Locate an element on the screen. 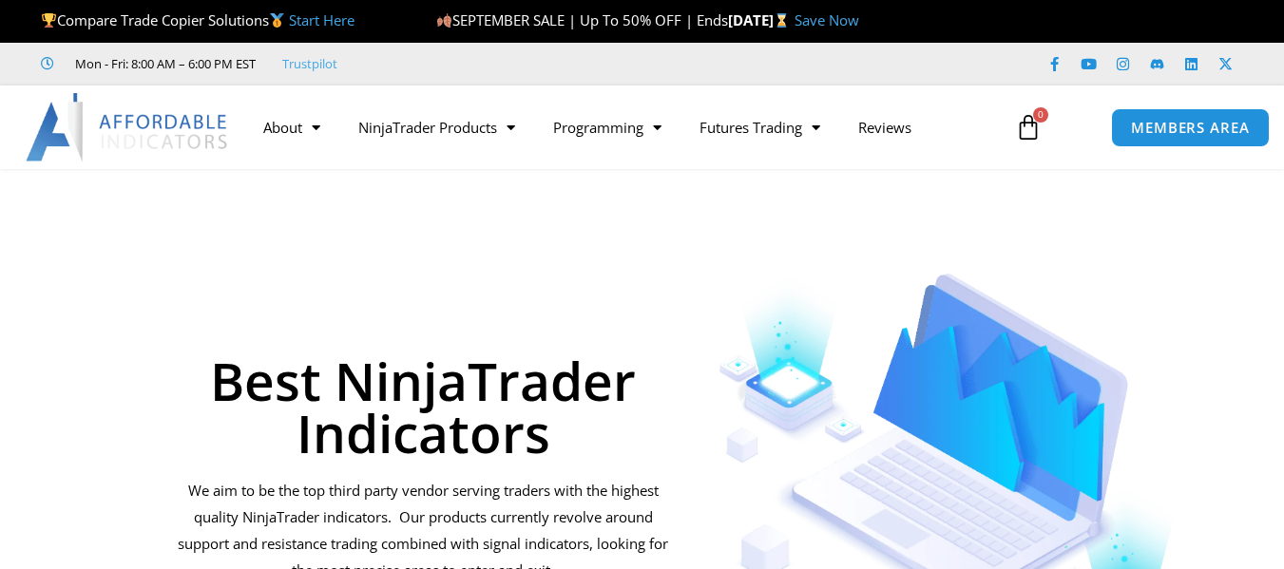  a: Programming is located at coordinates (607, 127).